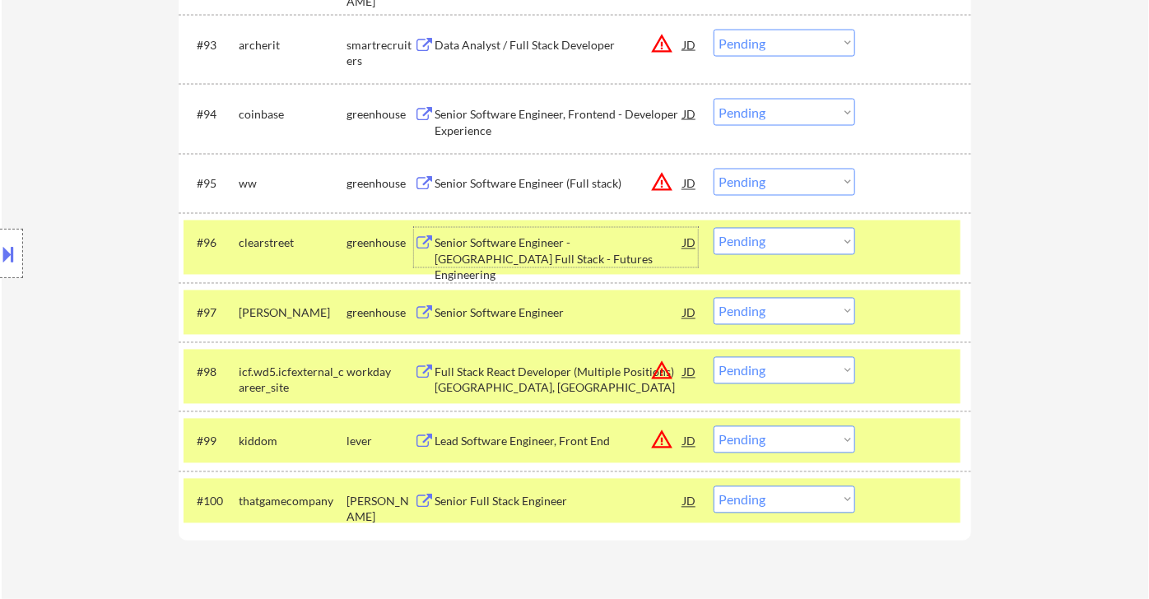  Describe the element at coordinates (292, 45) in the screenshot. I see `div: archerit` at that location.